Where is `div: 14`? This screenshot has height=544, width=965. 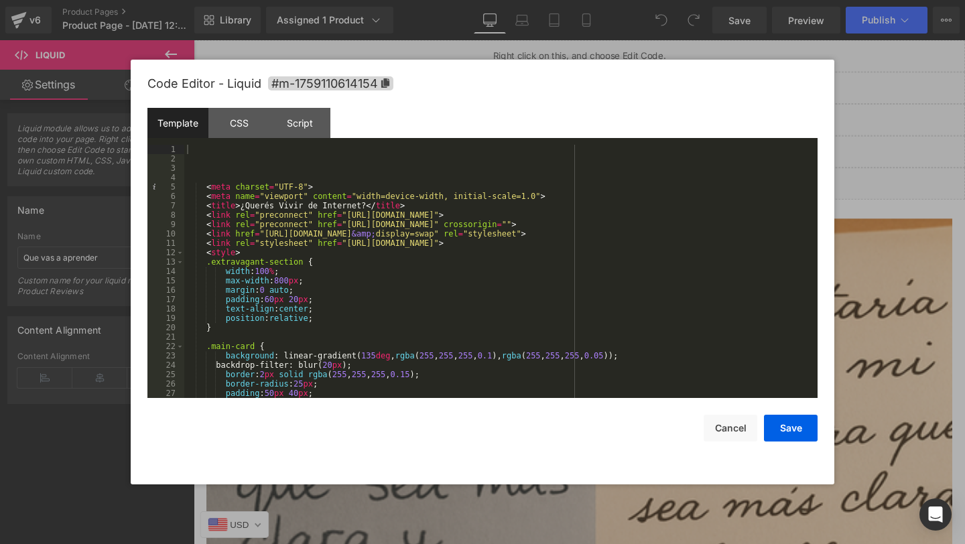
div: 14 is located at coordinates (166, 272).